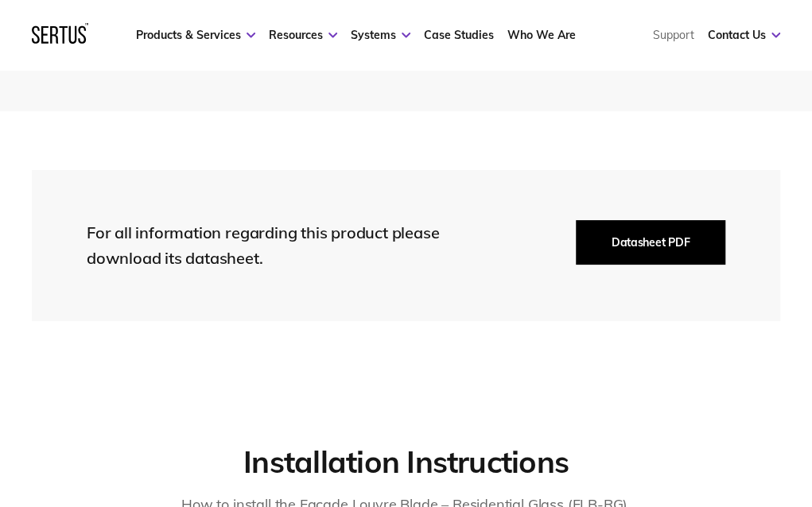 The height and width of the screenshot is (507, 812). Describe the element at coordinates (303, 35) in the screenshot. I see `a: Resources` at that location.